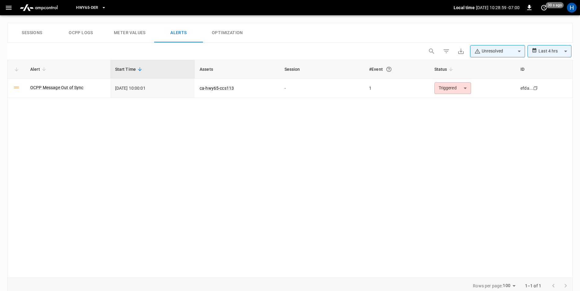  I want to click on button: HWY65-DER, so click(91, 8).